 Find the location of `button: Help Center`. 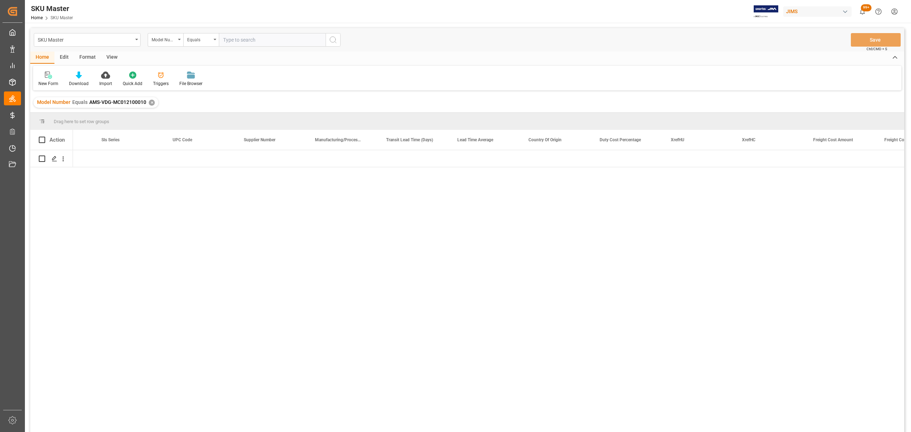

button: Help Center is located at coordinates (878, 11).